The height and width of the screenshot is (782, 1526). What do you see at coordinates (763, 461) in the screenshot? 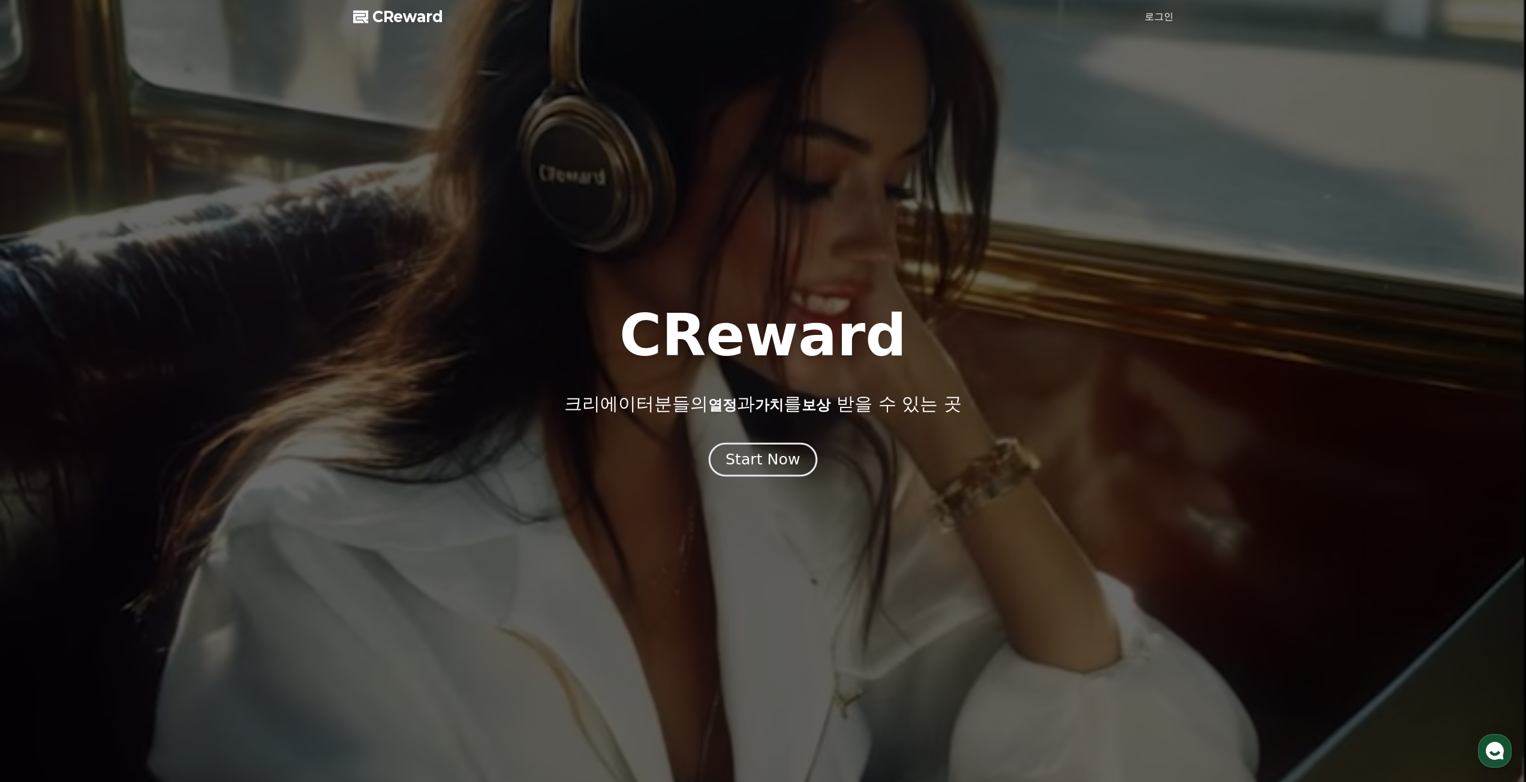
I see `a: Start Now` at bounding box center [763, 461].